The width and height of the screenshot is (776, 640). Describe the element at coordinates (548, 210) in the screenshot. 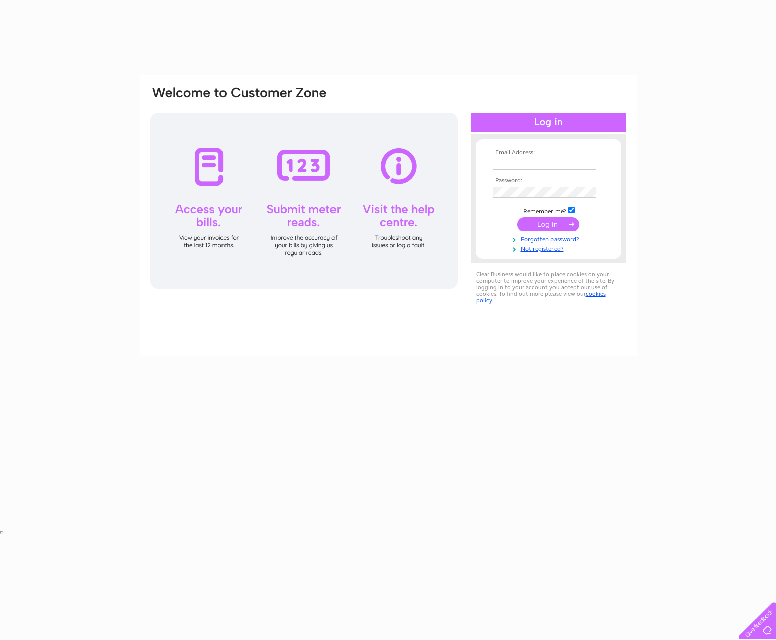

I see `td: Remember me?` at that location.